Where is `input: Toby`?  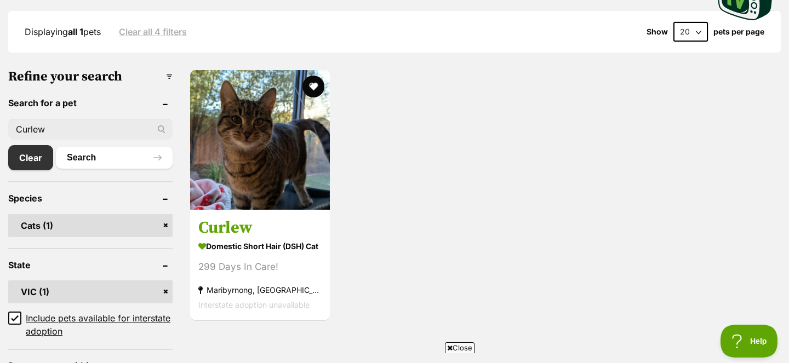 input: Toby is located at coordinates (90, 129).